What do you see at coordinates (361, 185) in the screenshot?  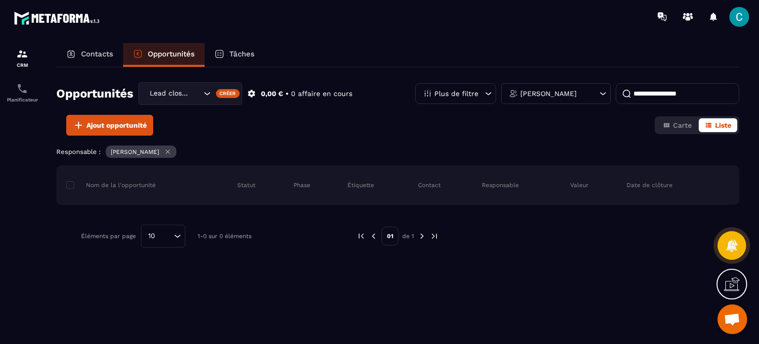 I see `p: Étiquette` at bounding box center [361, 185].